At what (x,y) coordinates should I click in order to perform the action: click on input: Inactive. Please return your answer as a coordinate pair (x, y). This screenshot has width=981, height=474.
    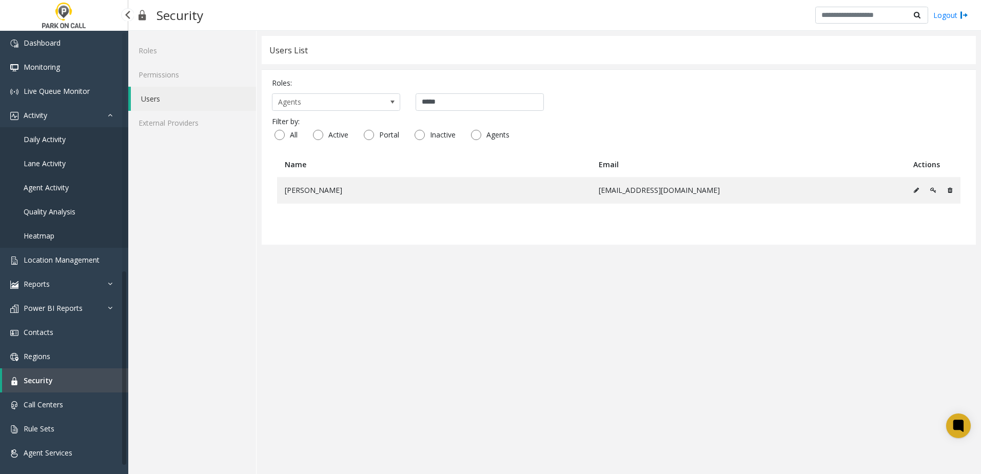
    Looking at the image, I should click on (420, 135).